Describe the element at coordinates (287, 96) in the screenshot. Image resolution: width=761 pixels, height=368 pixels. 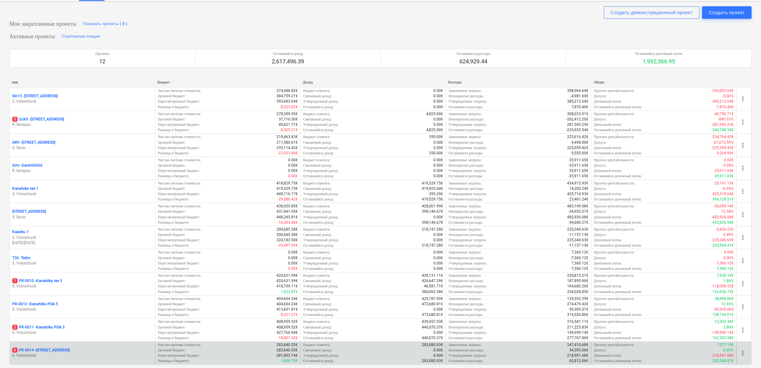
I see `p: 384,759.21€` at that location.